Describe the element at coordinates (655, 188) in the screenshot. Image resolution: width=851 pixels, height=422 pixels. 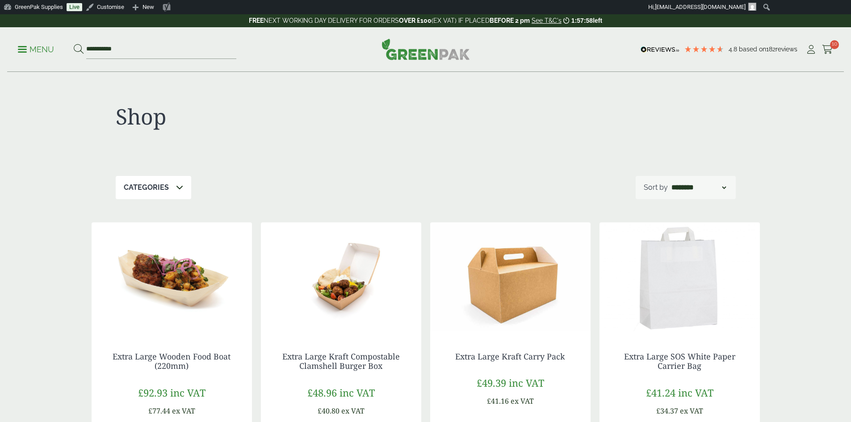
I see `p: Sort by` at that location.